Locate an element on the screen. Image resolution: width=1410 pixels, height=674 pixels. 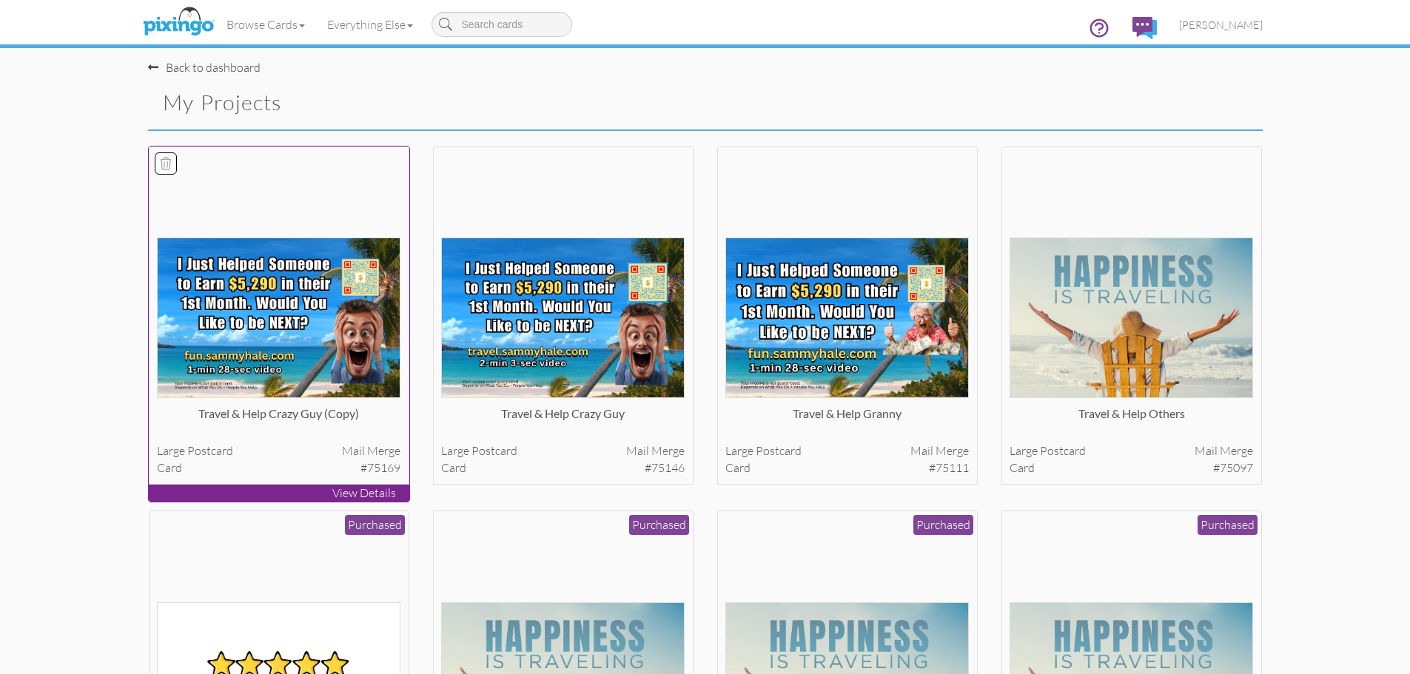
span: #75146 is located at coordinates (665, 468).